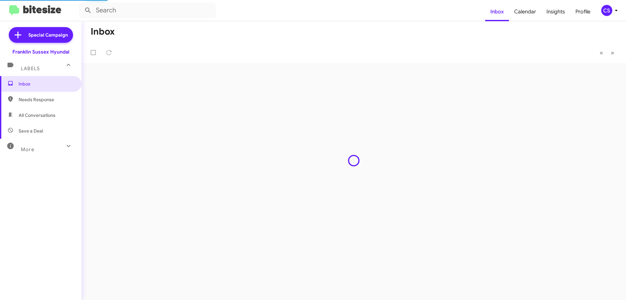 The width and height of the screenshot is (626, 300). Describe the element at coordinates (612, 52) in the screenshot. I see `button: Next` at that location.